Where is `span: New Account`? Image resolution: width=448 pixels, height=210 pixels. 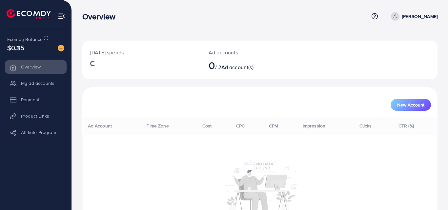
span: New Account is located at coordinates (411, 105).